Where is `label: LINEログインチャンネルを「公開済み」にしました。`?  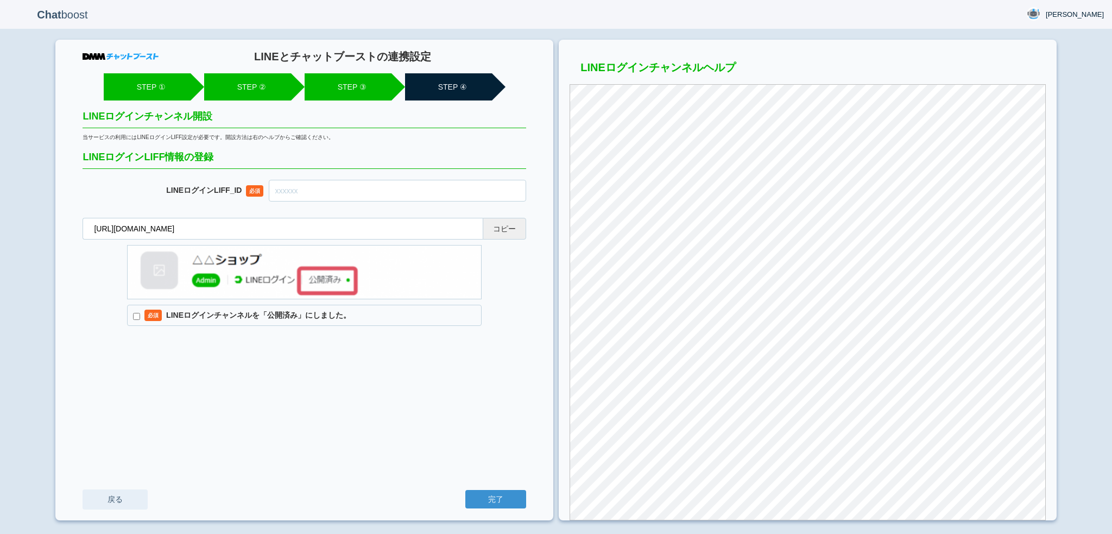 label: LINEログインチャンネルを「公開済み」にしました。 is located at coordinates (304, 315).